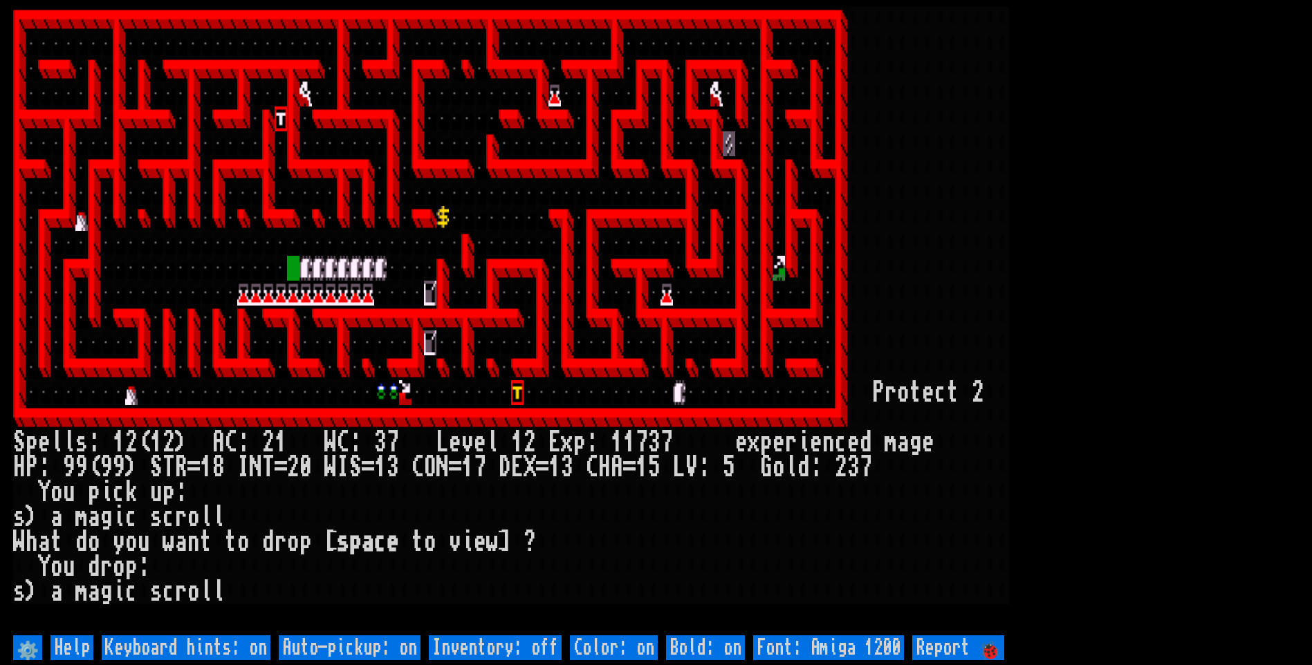  What do you see at coordinates (766, 467) in the screenshot?
I see `div: G` at bounding box center [766, 467].